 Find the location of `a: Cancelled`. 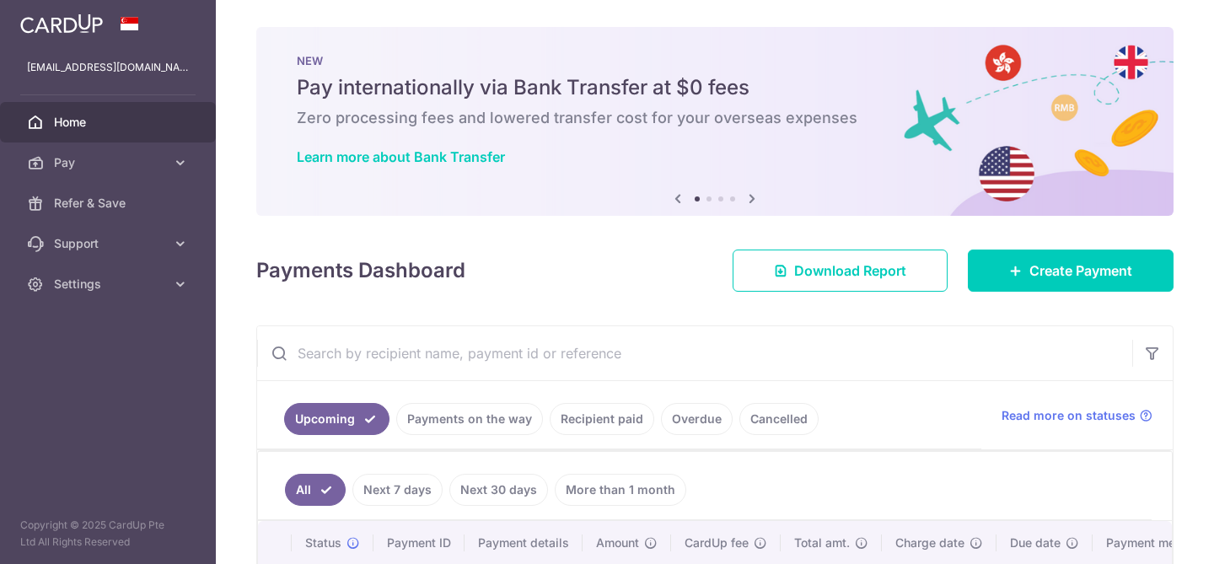

a: Cancelled is located at coordinates (779, 419).